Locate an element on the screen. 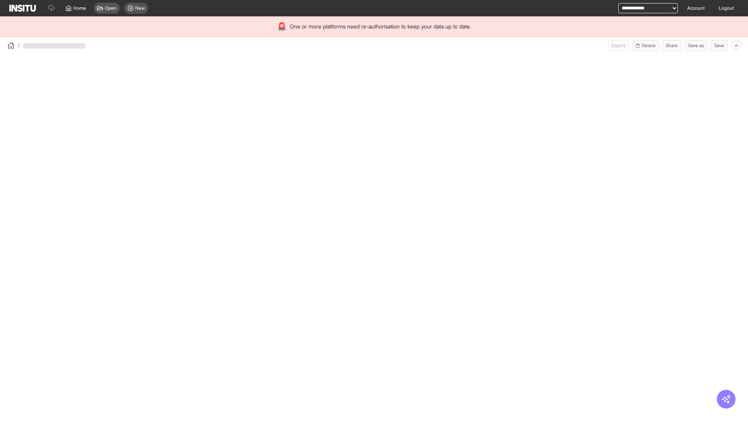 This screenshot has height=421, width=748. span: Home is located at coordinates (80, 8).